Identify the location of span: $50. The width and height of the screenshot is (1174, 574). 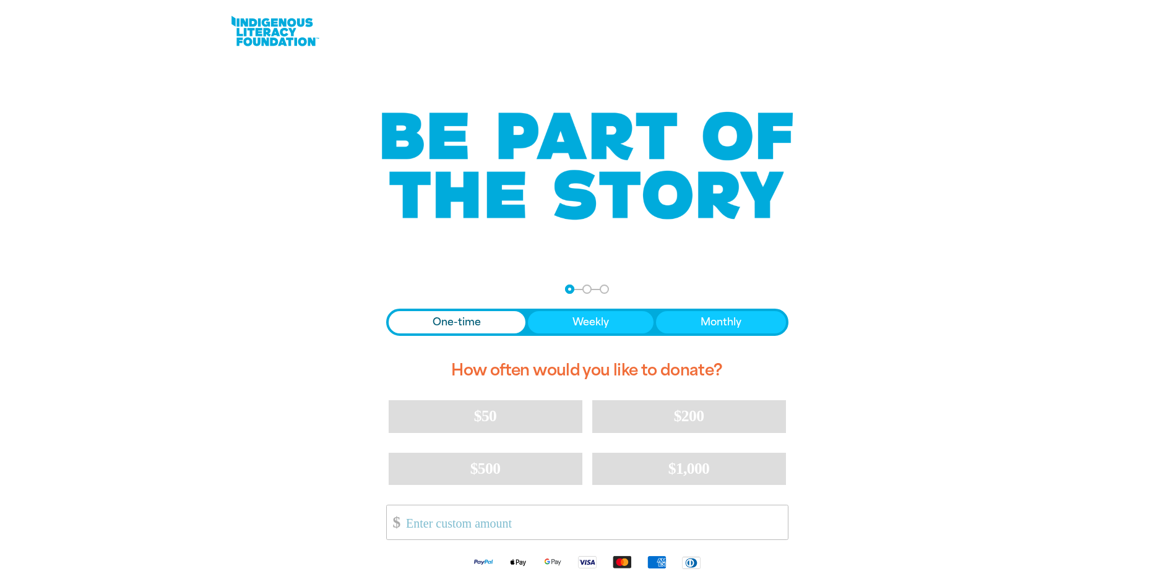
(485, 416).